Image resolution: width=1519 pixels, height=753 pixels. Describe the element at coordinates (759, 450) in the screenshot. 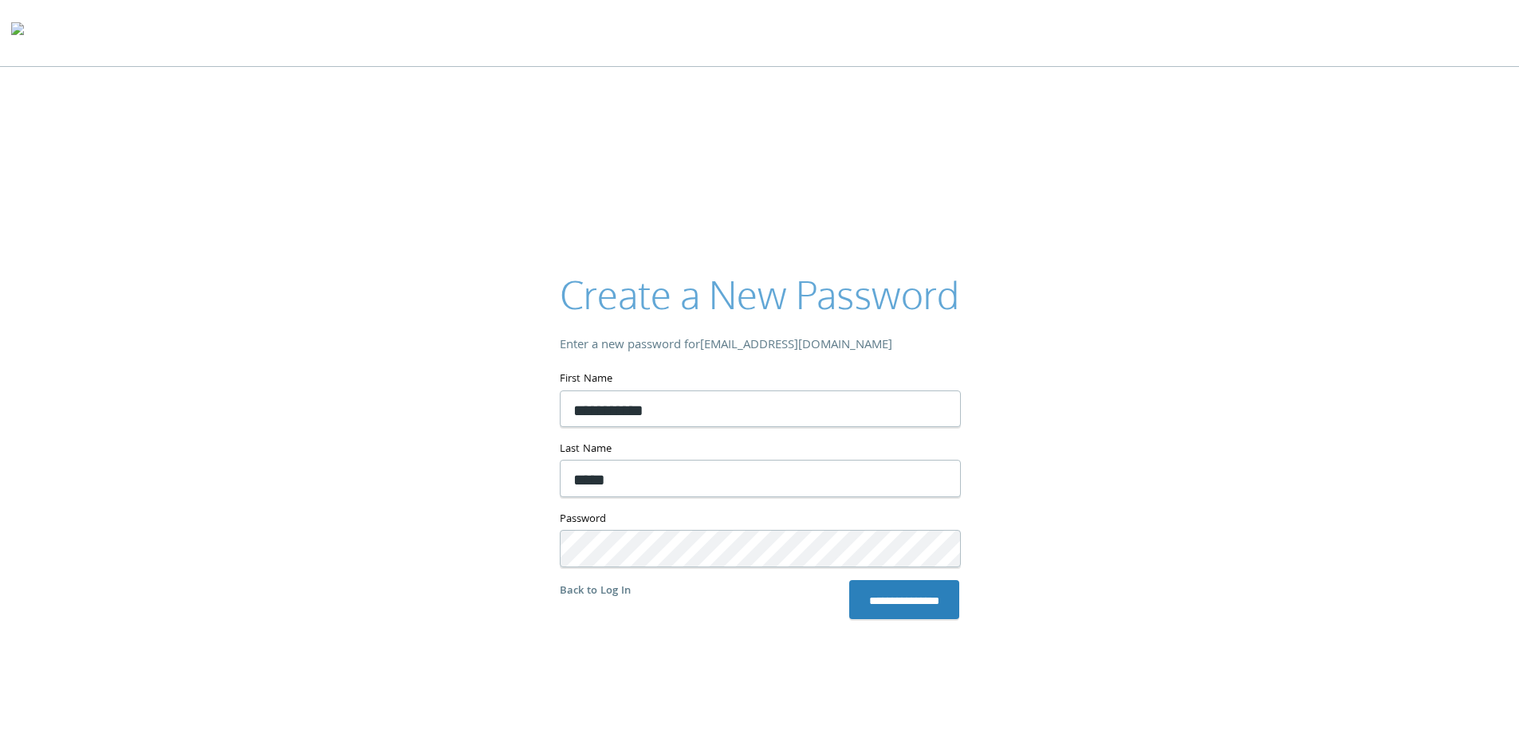

I see `label: Last Name` at that location.